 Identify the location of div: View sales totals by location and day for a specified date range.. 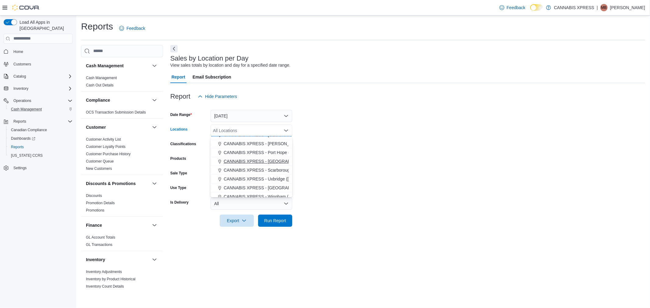
(230, 65).